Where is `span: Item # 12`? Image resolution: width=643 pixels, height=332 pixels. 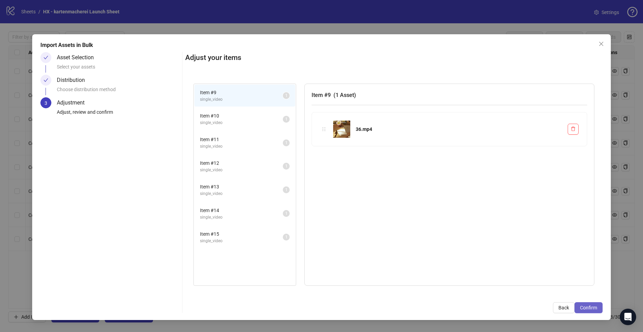
span: Item # 12 is located at coordinates (241, 163).